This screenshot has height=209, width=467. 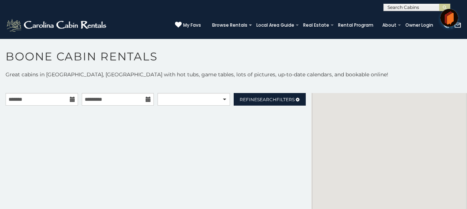 I want to click on img: White-1-2.png, so click(x=57, y=25).